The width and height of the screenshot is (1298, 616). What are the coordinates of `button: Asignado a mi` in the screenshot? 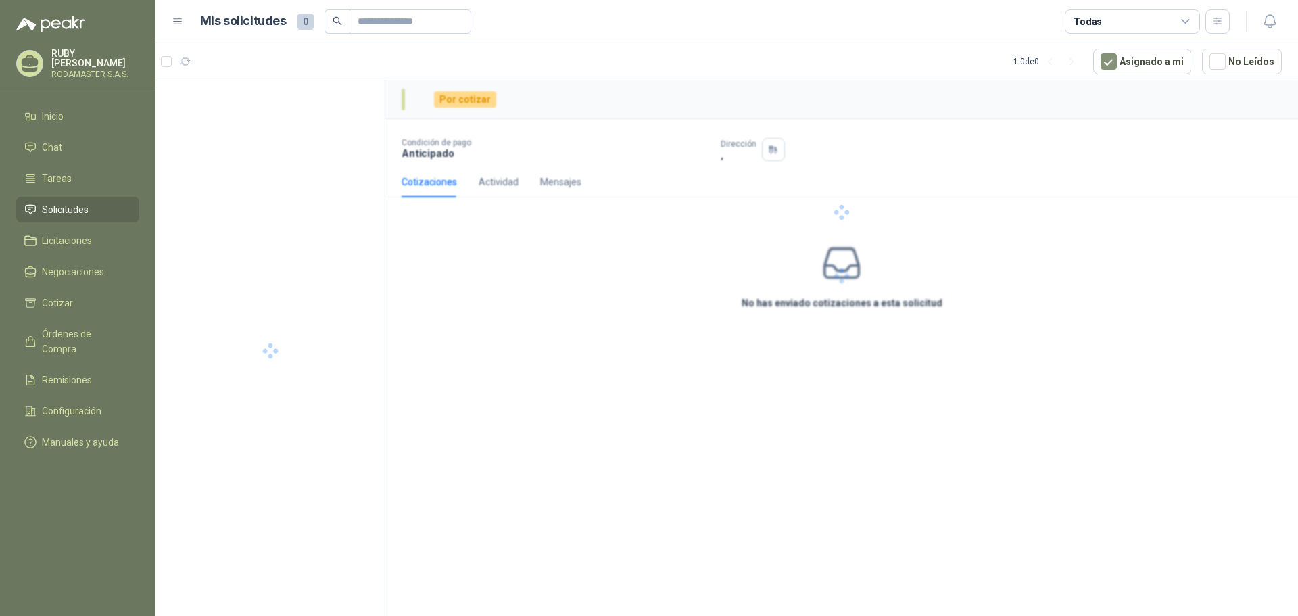 It's located at (1142, 62).